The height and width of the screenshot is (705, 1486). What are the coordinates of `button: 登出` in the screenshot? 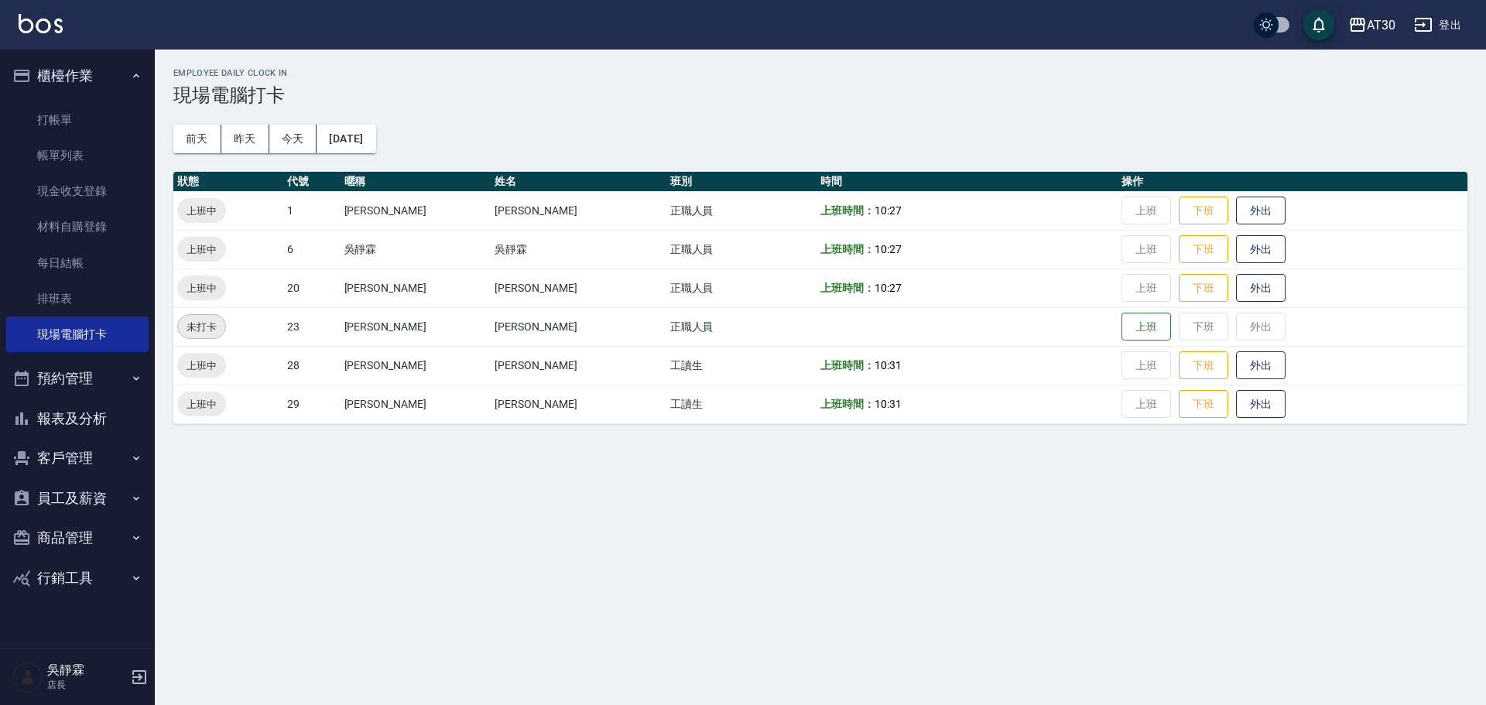 It's located at (1437, 25).